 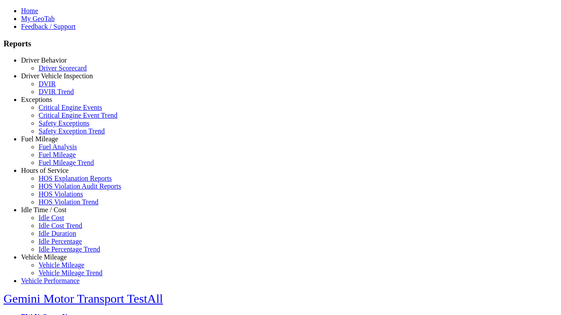 I want to click on a: Driver Behavior, so click(x=44, y=60).